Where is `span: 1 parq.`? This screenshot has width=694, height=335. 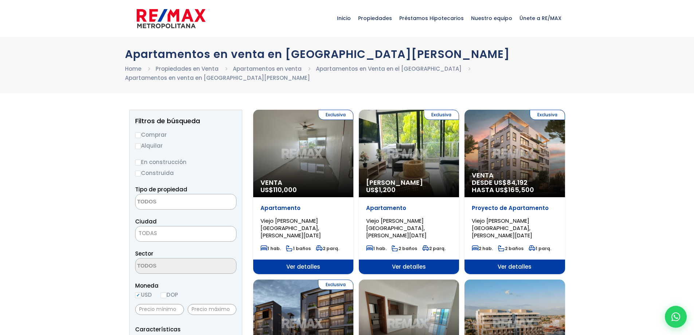
span: 1 parq. is located at coordinates (540, 248).